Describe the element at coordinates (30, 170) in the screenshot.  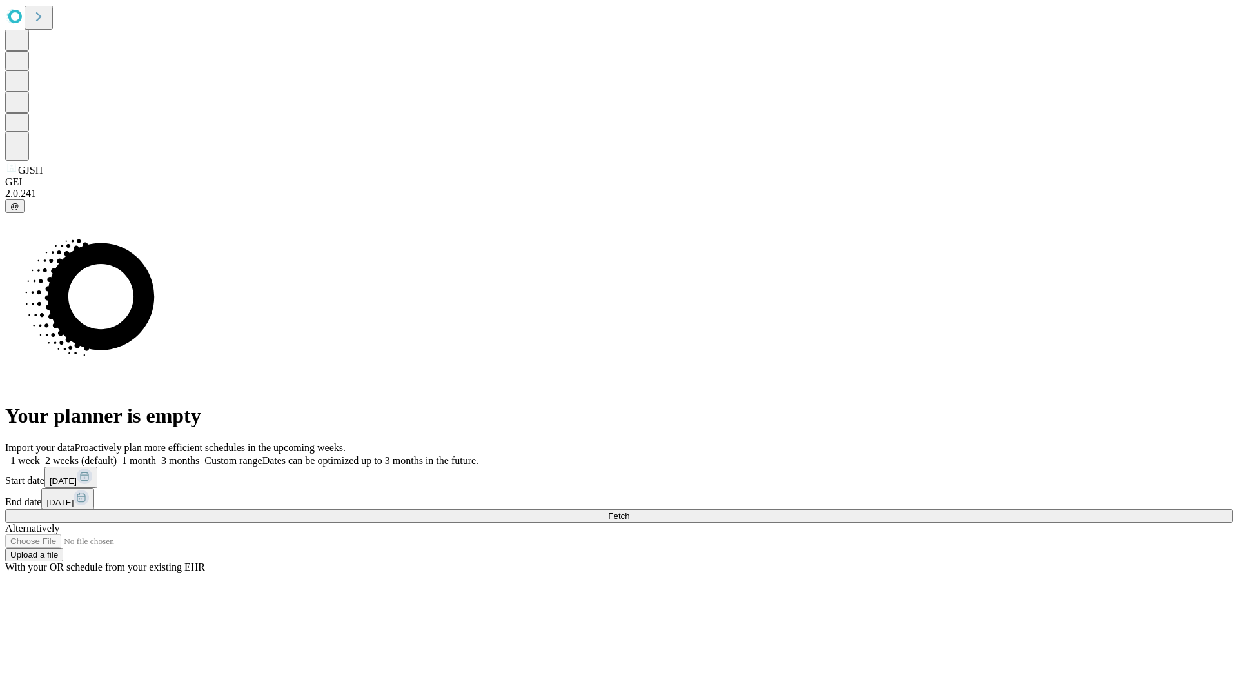
I see `span: GJSH` at that location.